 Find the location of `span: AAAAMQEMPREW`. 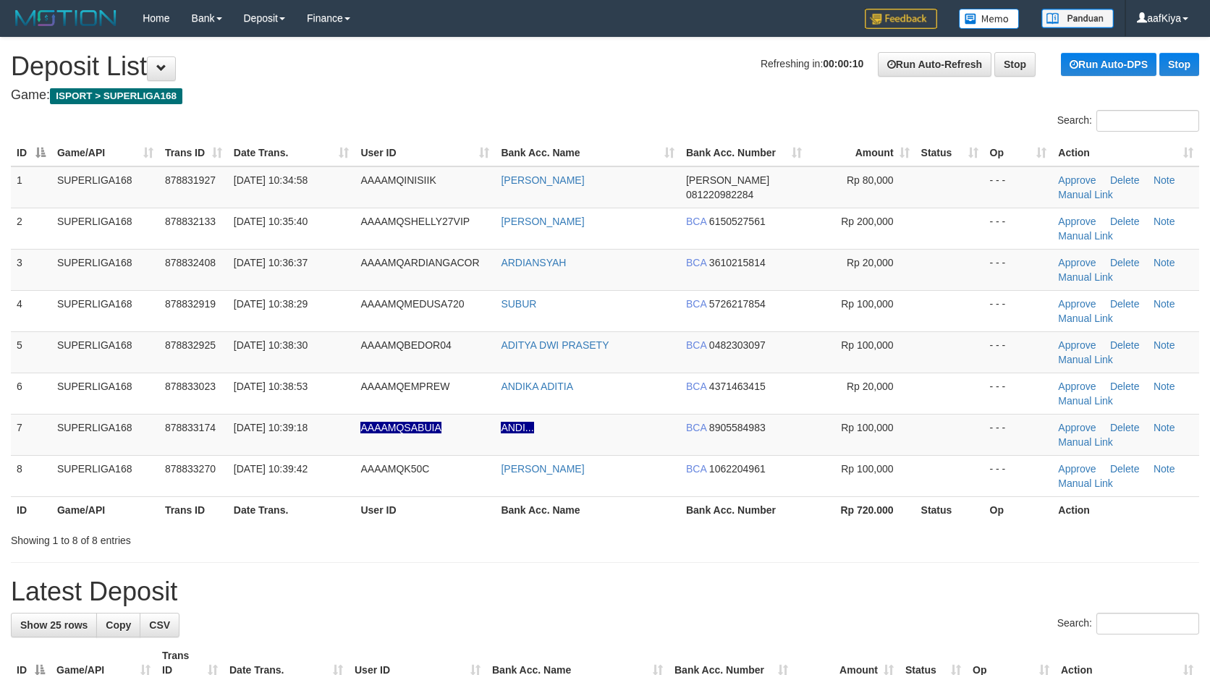

span: AAAAMQEMPREW is located at coordinates (405, 387).